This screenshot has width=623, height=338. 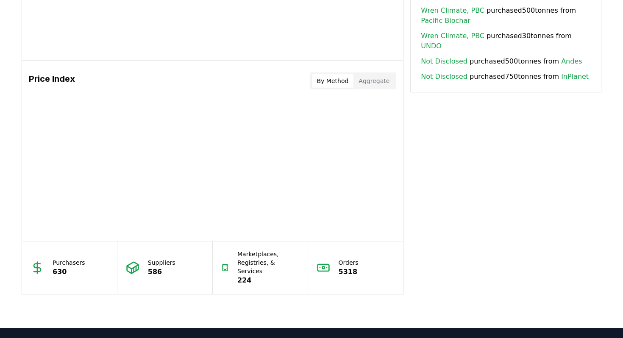 I want to click on h3: Price Index, so click(x=52, y=81).